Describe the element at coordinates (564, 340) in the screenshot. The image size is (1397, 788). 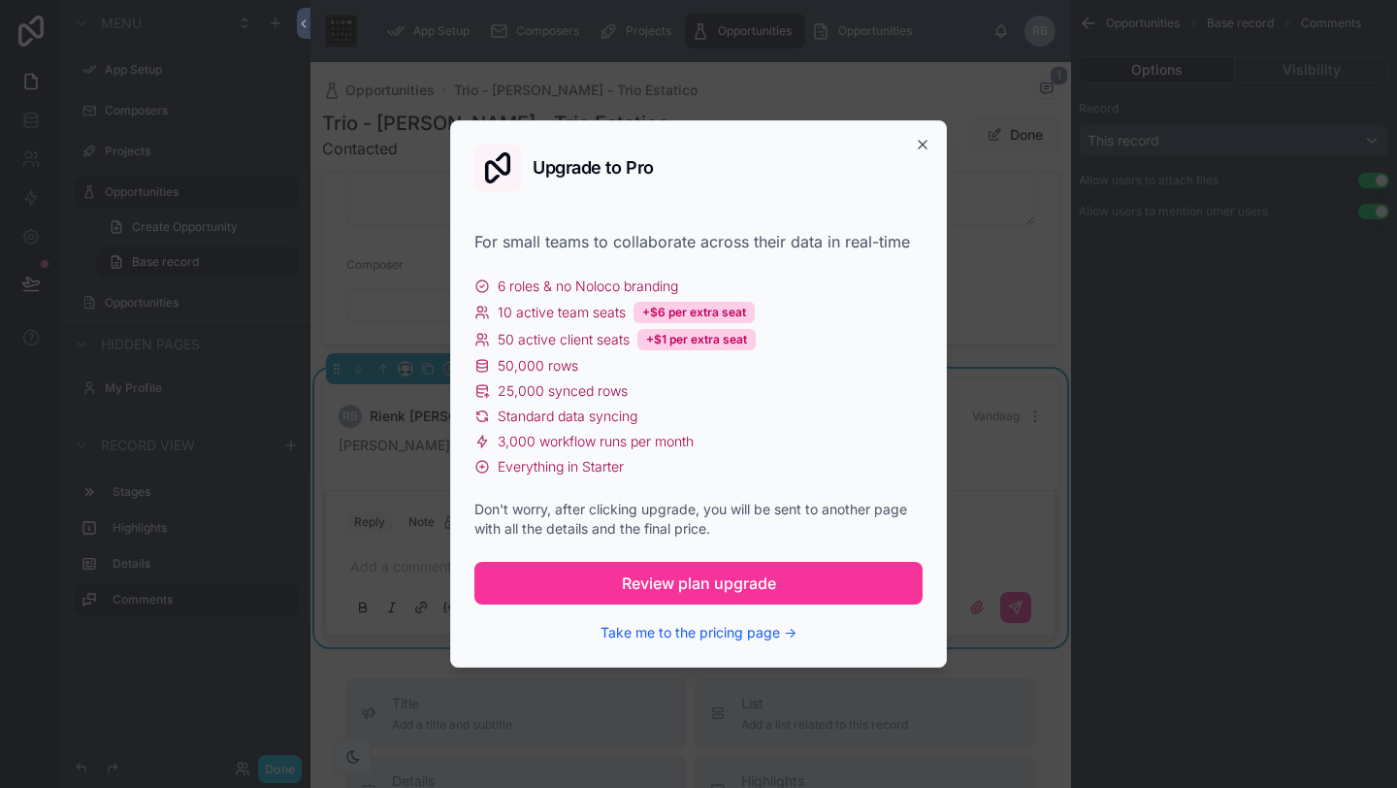
I see `span: 50 active client seats` at that location.